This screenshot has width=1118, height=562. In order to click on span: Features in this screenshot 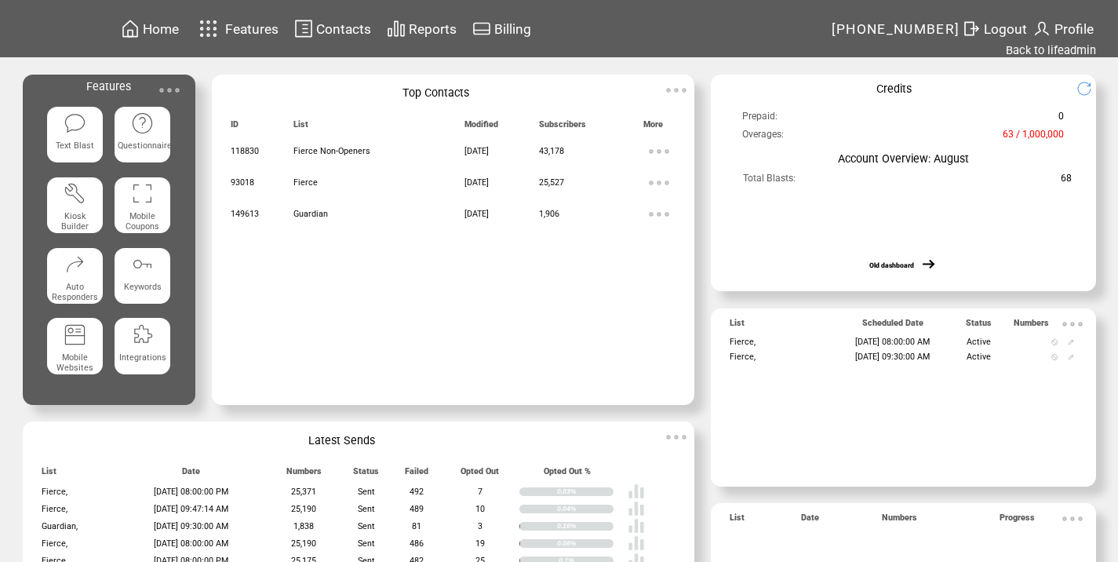, I will do `click(252, 29)`.